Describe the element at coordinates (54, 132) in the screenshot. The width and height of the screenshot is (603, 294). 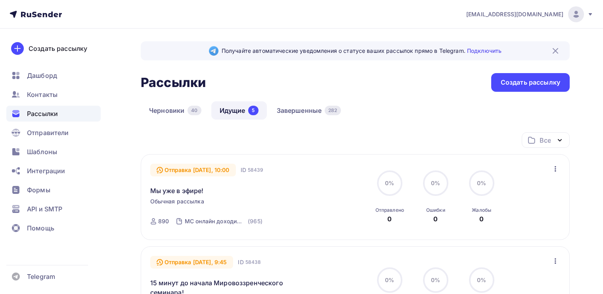
I see `a: Отправители` at that location.